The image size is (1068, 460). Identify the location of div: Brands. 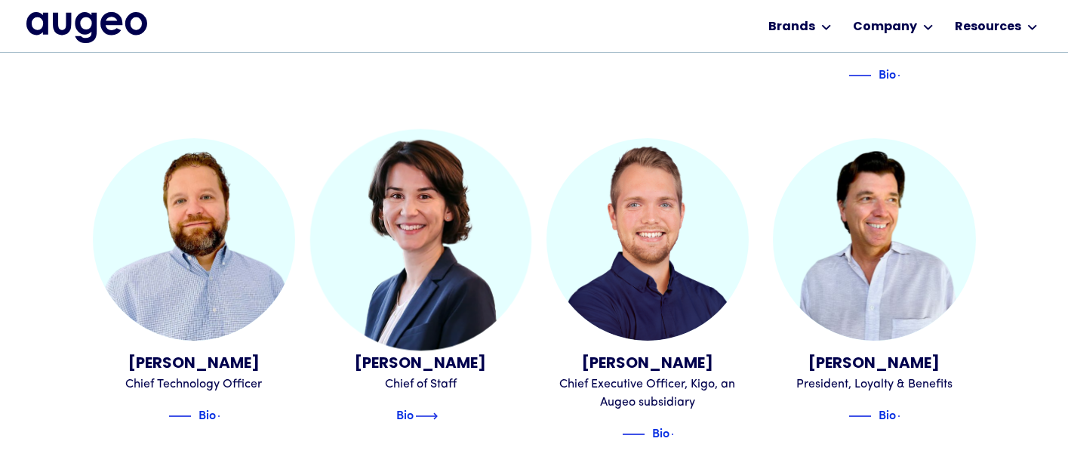
(792, 27).